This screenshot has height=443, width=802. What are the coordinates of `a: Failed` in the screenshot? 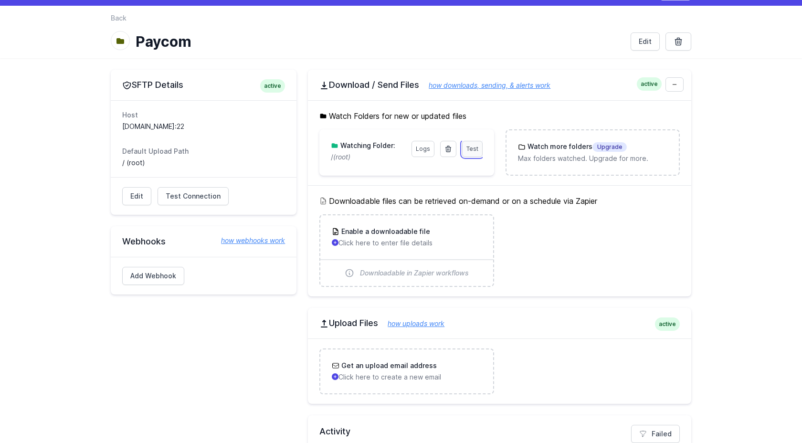 It's located at (656, 434).